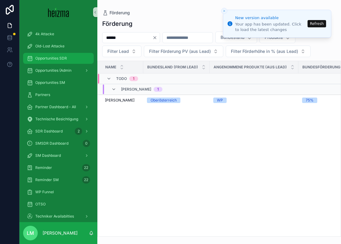  What do you see at coordinates (316, 24) in the screenshot?
I see `button: Refresh` at bounding box center [316, 24].